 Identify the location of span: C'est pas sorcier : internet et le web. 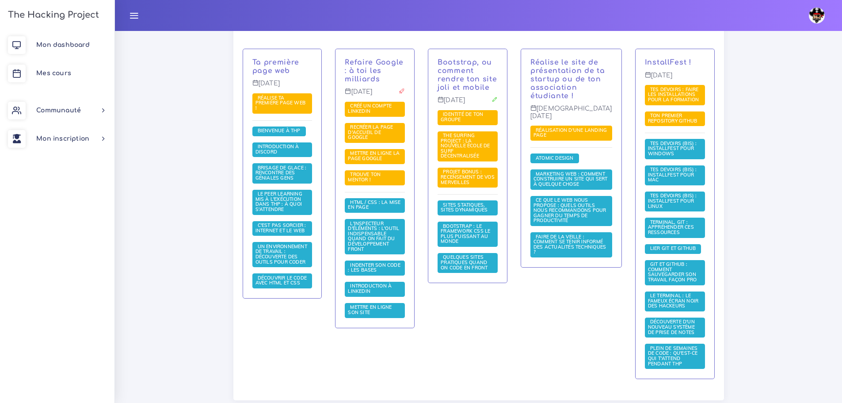
(281, 228).